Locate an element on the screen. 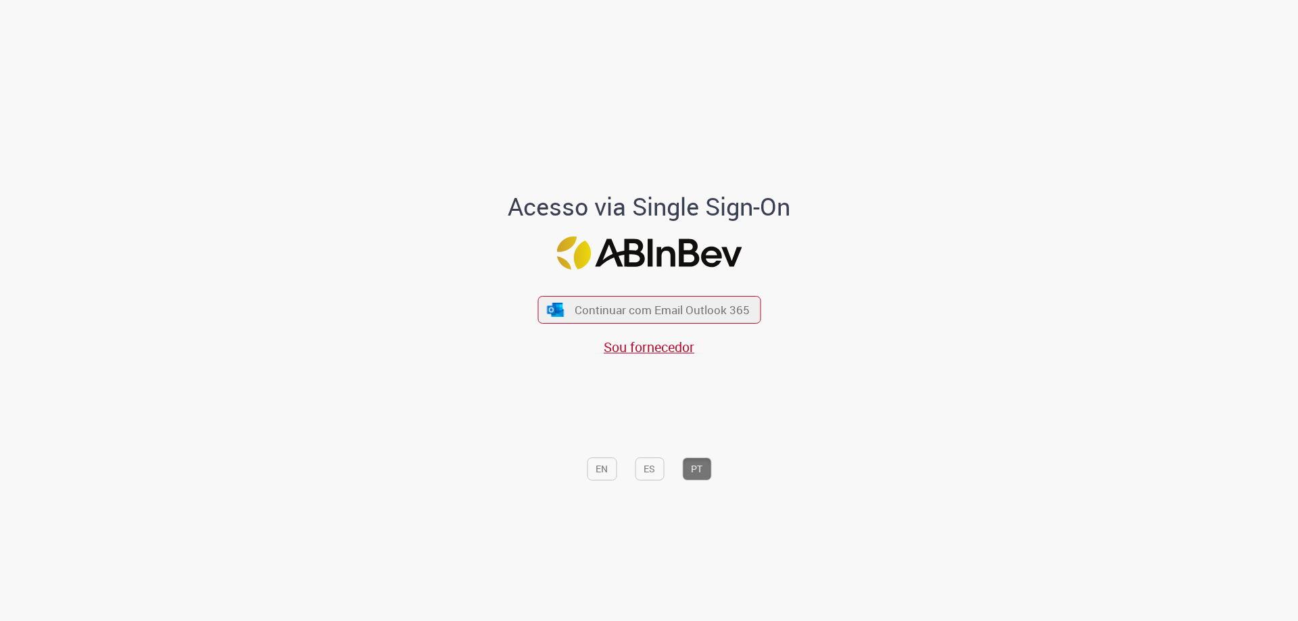  button: ícone Azure/Microsoft 360 Continuar com Email Outlook 365 is located at coordinates (649, 310).